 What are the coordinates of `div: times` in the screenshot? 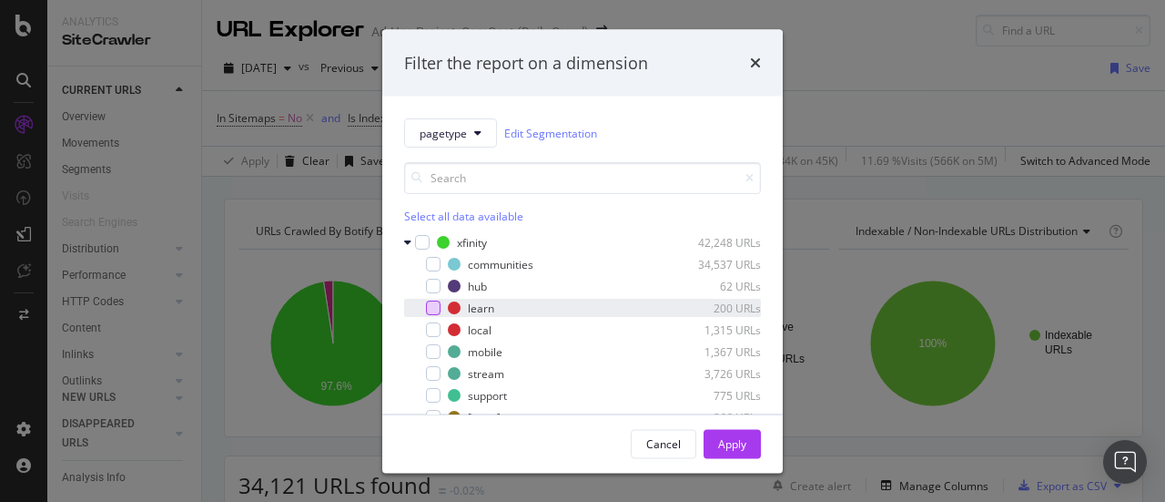 It's located at (756, 63).